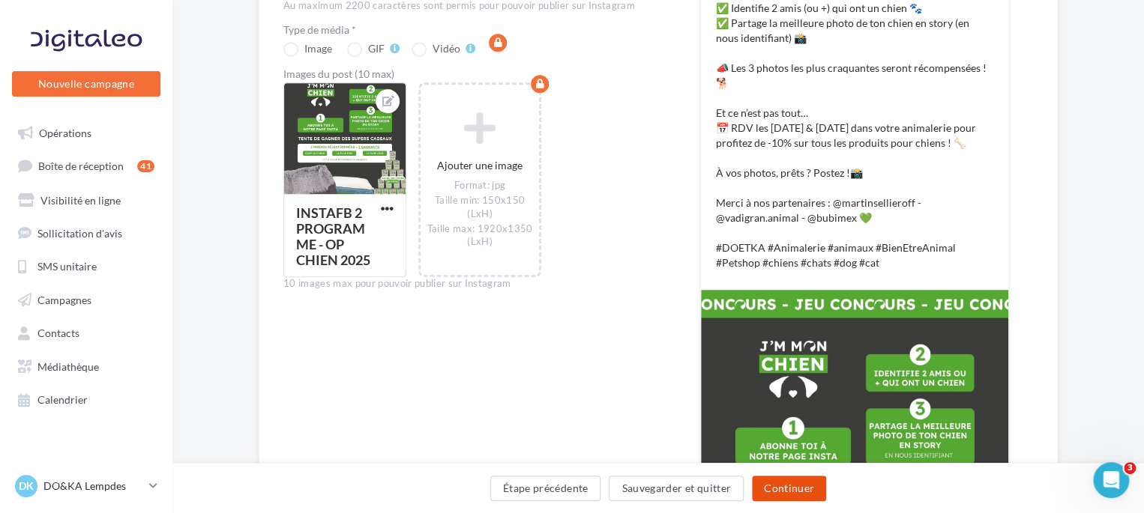  Describe the element at coordinates (86, 366) in the screenshot. I see `a: Médiathèque` at that location.